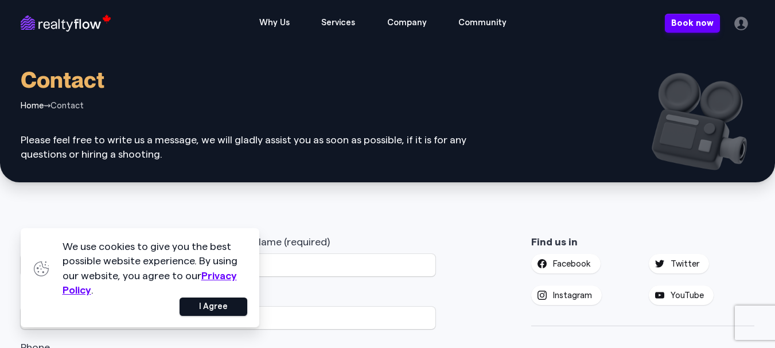 This screenshot has width=775, height=348. I want to click on p: Please feel free to write us a message, we will gladly assist you as soon as possible, if it is f..., so click(260, 147).